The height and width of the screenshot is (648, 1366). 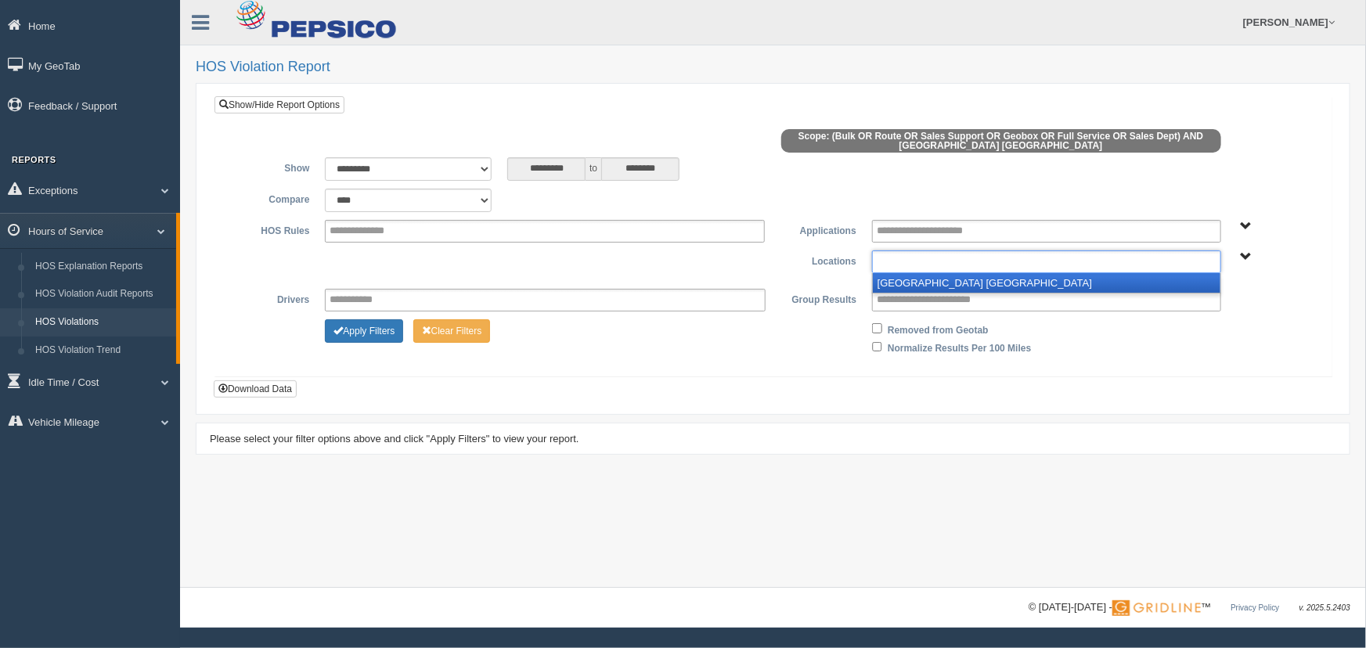 What do you see at coordinates (1156, 608) in the screenshot?
I see `img: Gridline` at bounding box center [1156, 608].